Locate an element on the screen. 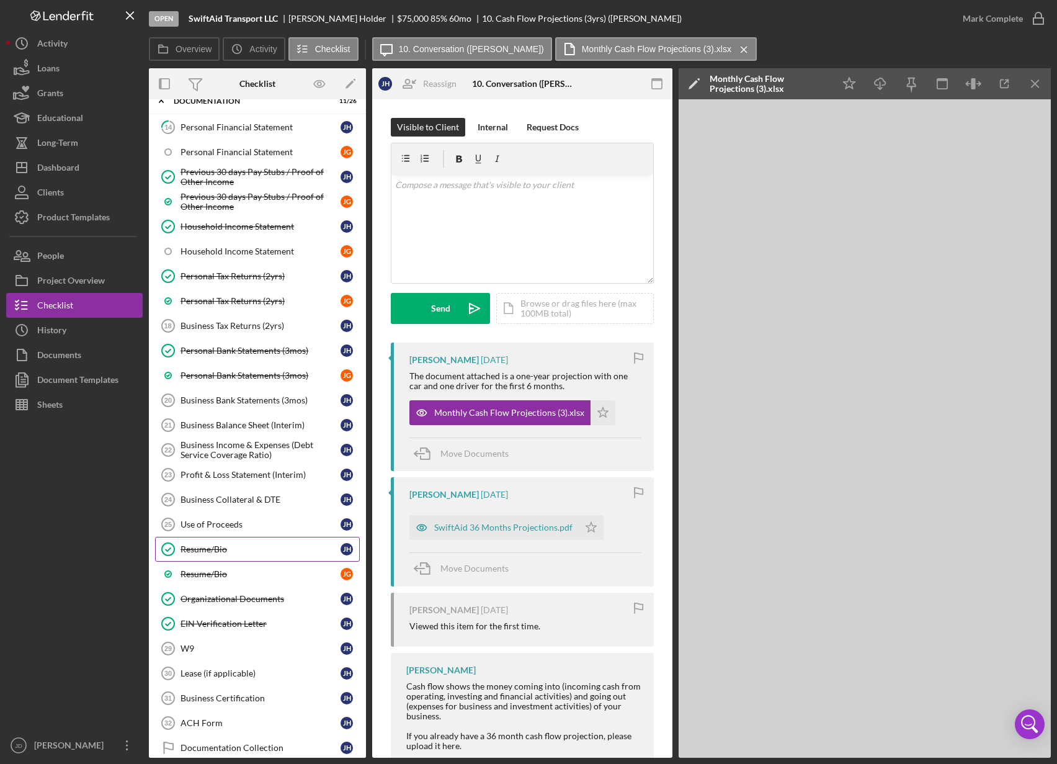  time: 2025-07-28 20:39 is located at coordinates (494, 610).